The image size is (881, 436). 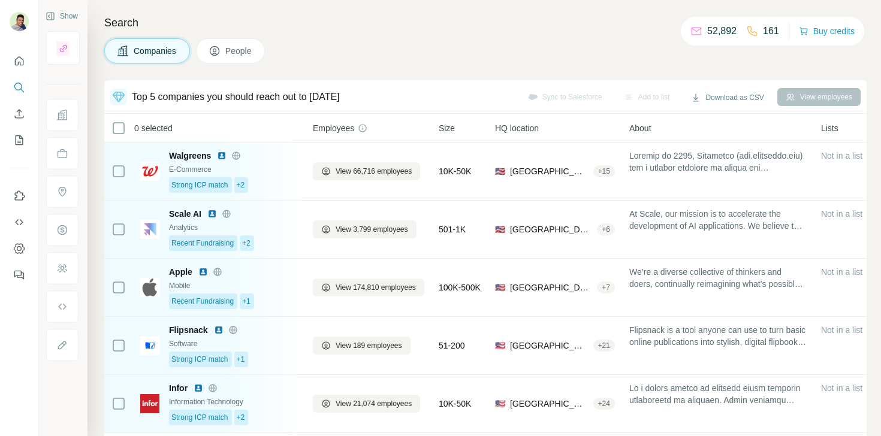 What do you see at coordinates (234, 344) in the screenshot?
I see `div: Software` at bounding box center [234, 344].